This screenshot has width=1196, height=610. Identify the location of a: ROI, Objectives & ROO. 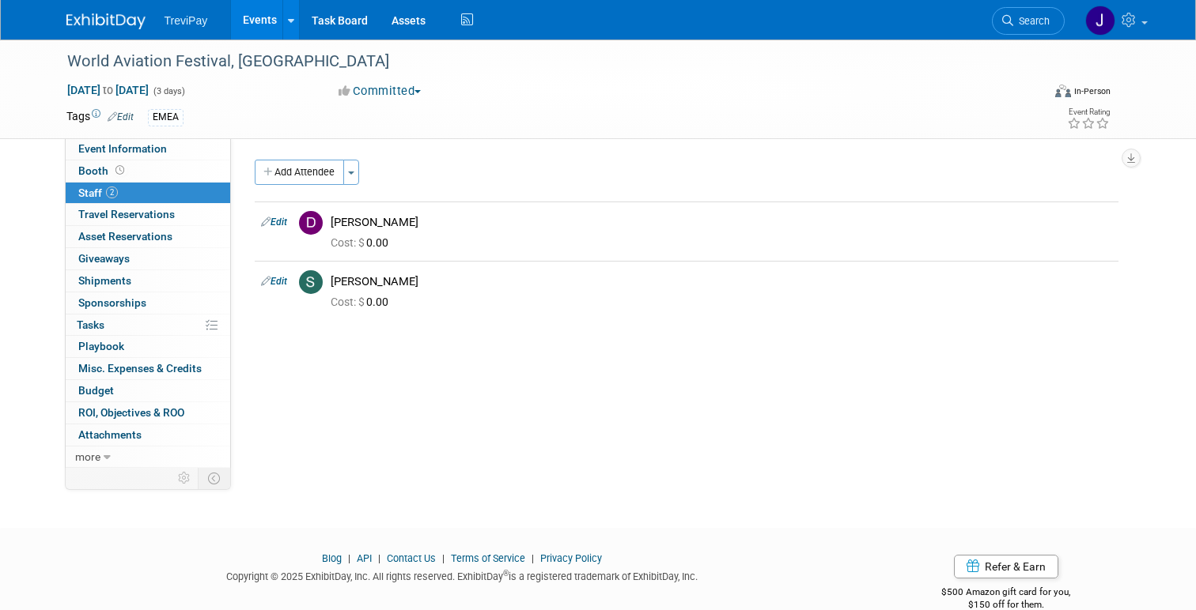
(148, 413).